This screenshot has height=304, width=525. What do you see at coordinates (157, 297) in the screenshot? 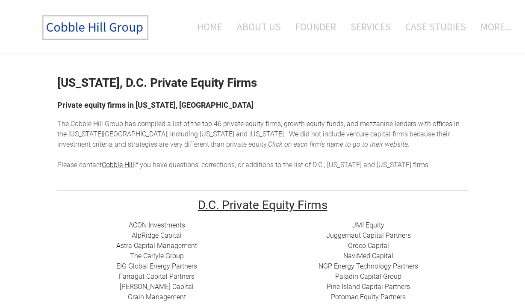
I see `a: Grain Management` at bounding box center [157, 297].